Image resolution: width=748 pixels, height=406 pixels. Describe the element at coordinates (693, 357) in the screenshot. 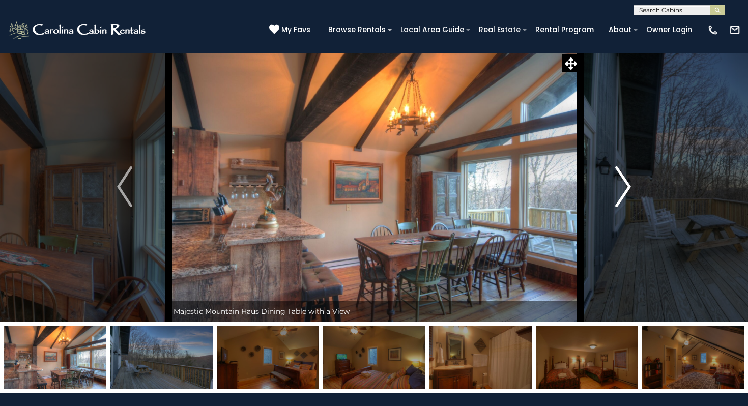

I see `img: 163276087` at that location.